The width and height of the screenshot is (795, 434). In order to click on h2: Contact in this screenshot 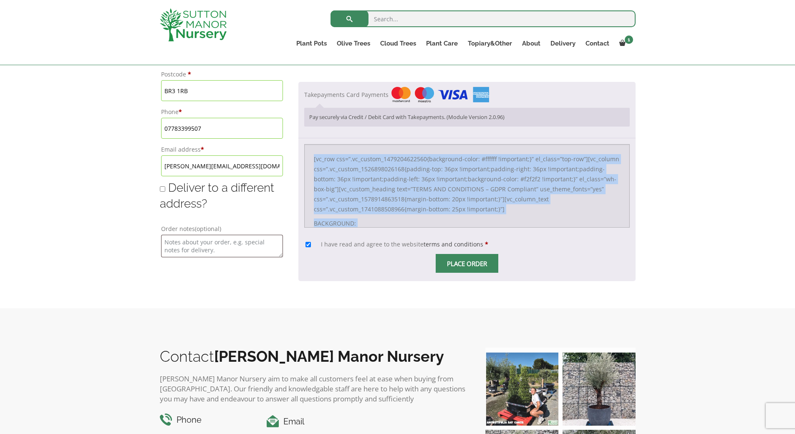, I will do `click(314, 356)`.